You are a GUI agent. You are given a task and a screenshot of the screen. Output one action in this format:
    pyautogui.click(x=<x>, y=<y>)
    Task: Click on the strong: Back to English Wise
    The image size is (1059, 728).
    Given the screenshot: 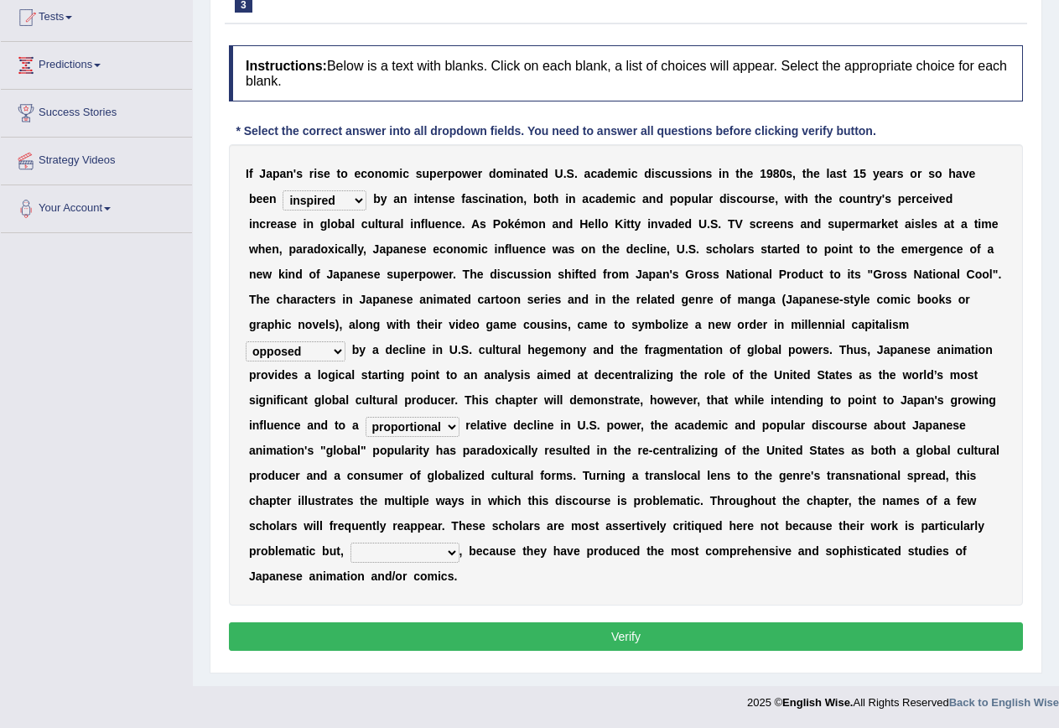 What is the action you would take?
    pyautogui.click(x=1003, y=702)
    